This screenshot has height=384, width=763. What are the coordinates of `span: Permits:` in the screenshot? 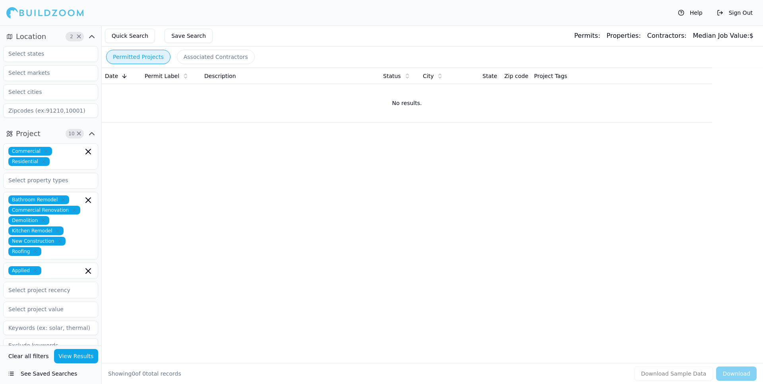 It's located at (587, 35).